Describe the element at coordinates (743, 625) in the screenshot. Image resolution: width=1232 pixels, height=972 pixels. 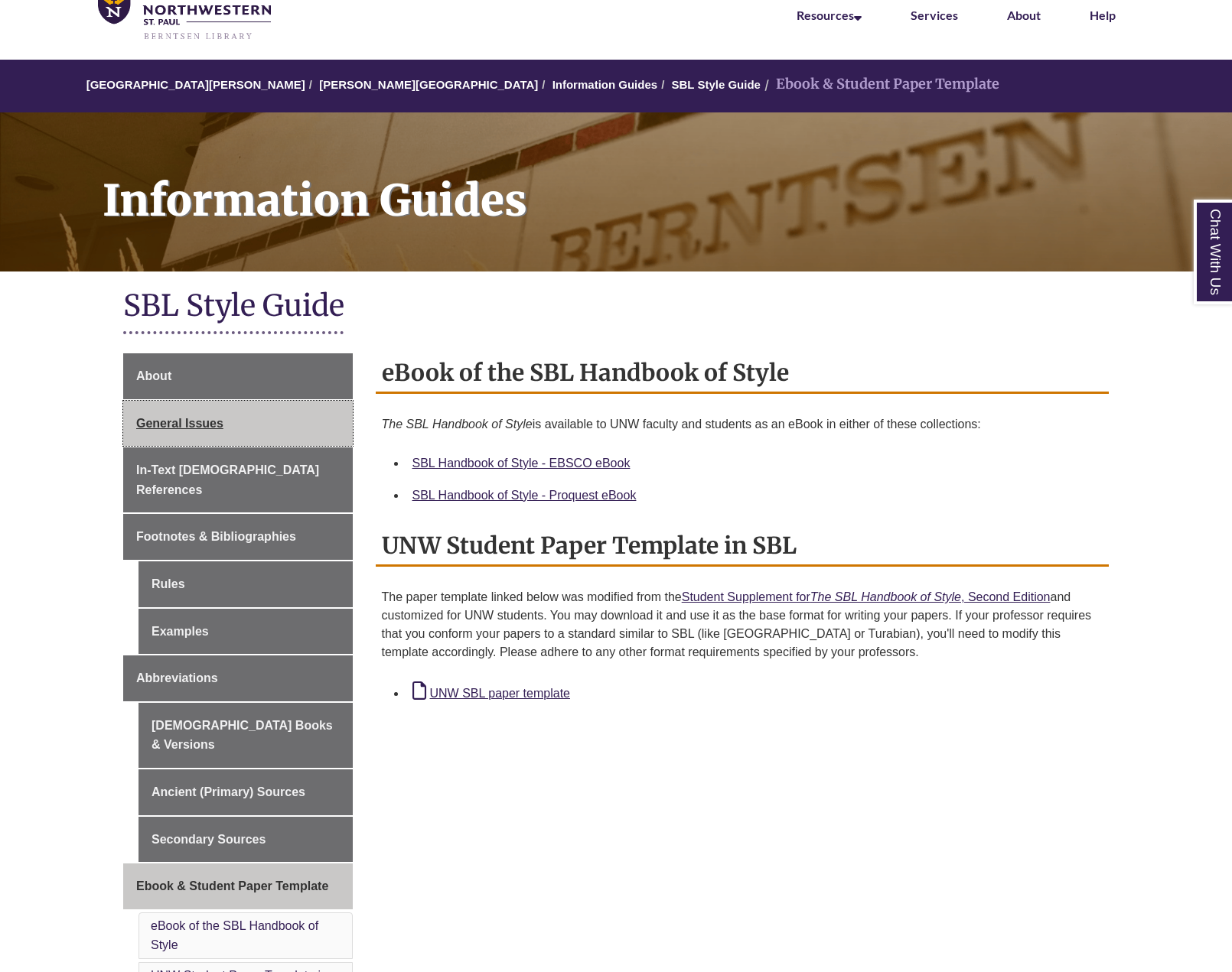
I see `p: The paper template linked below was modified from the and customized for UNW students. You may do...` at that location.